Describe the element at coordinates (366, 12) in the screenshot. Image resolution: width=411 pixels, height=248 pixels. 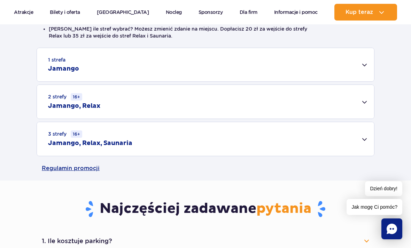
I see `button: Kup teraz` at that location.